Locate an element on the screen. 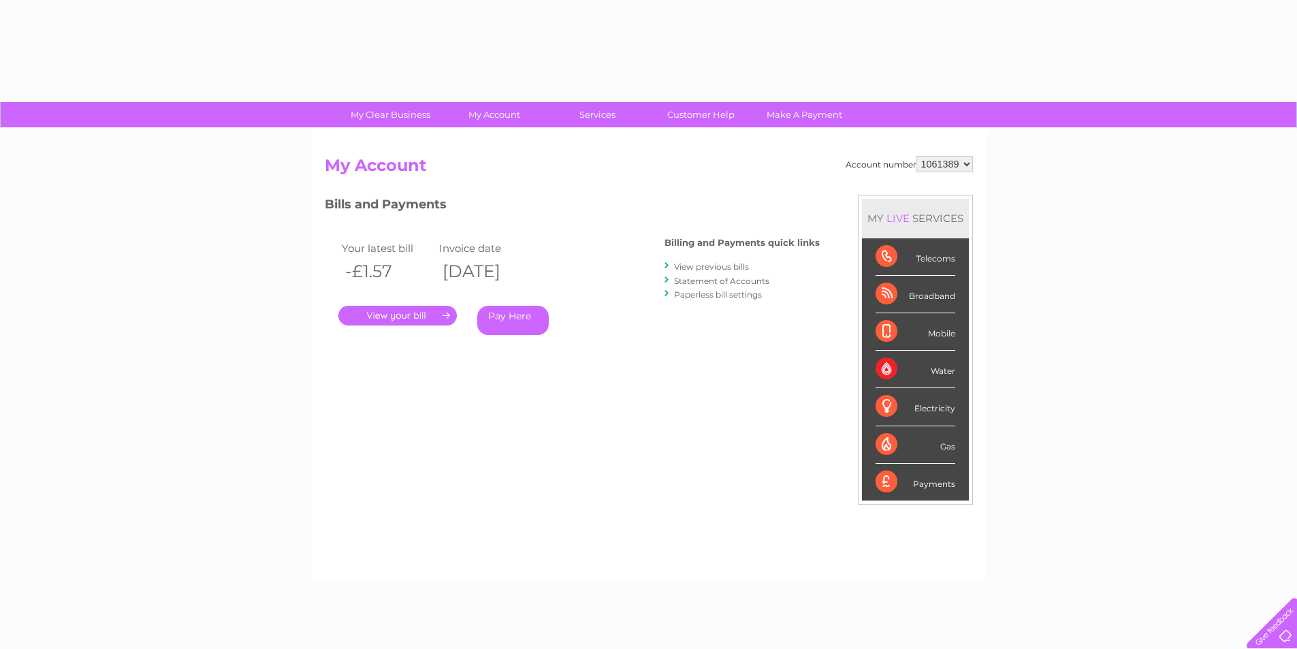 This screenshot has height=649, width=1297. a: Services is located at coordinates (597, 114).